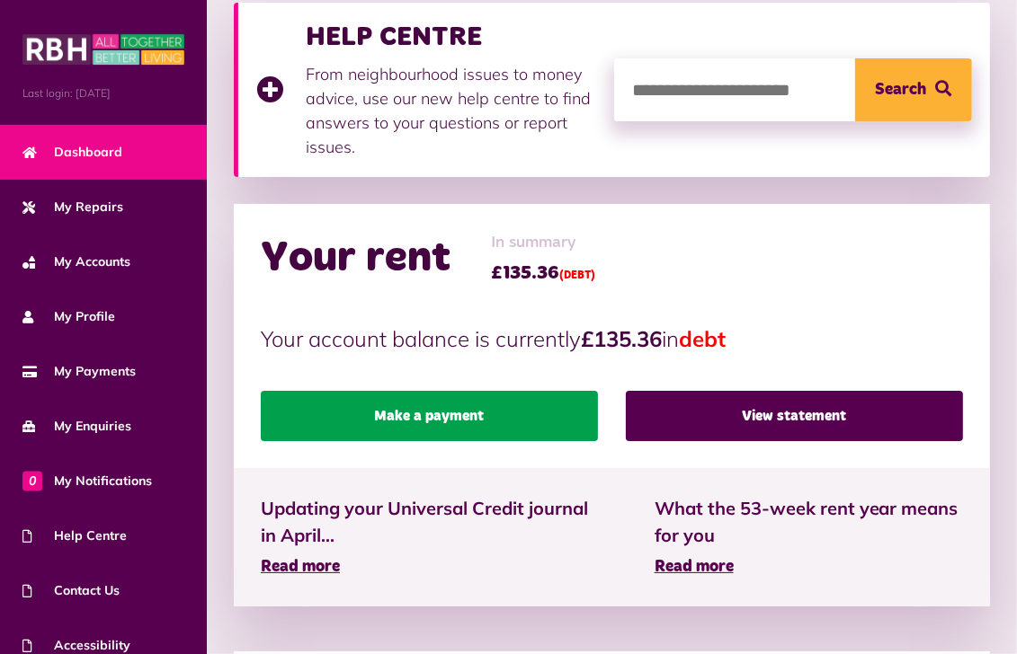  Describe the element at coordinates (76, 262) in the screenshot. I see `span: My Accounts` at that location.